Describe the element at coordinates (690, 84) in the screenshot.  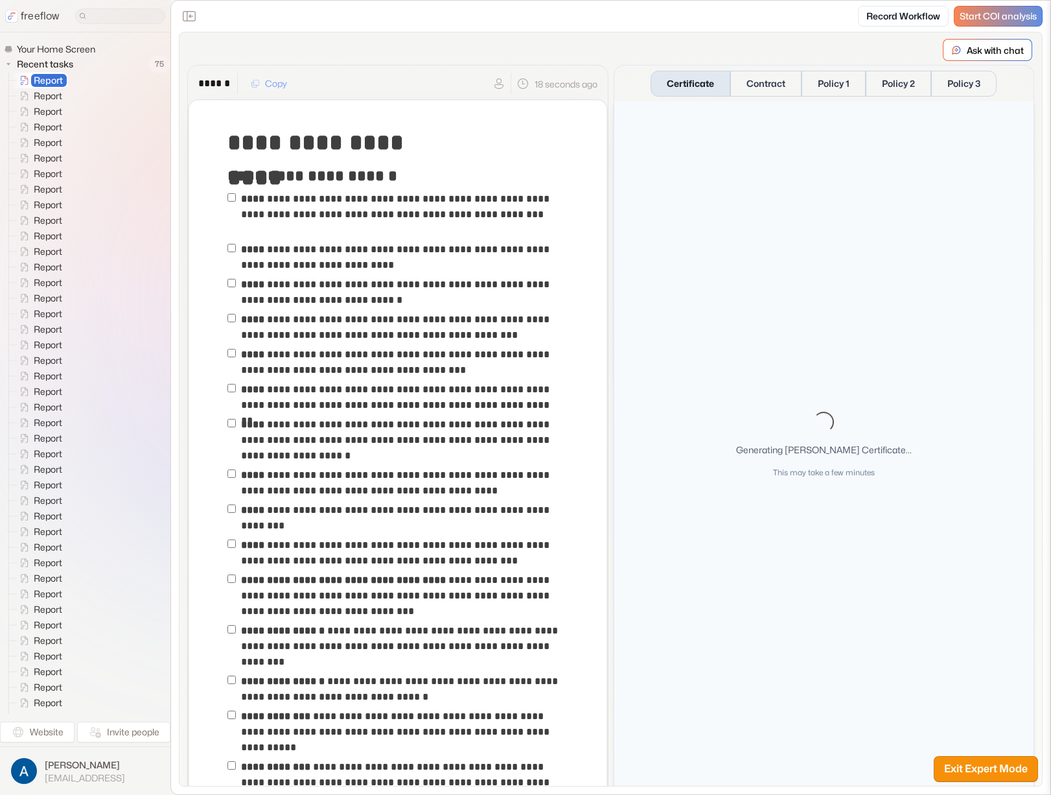
I see `button: Certificate` at that location.